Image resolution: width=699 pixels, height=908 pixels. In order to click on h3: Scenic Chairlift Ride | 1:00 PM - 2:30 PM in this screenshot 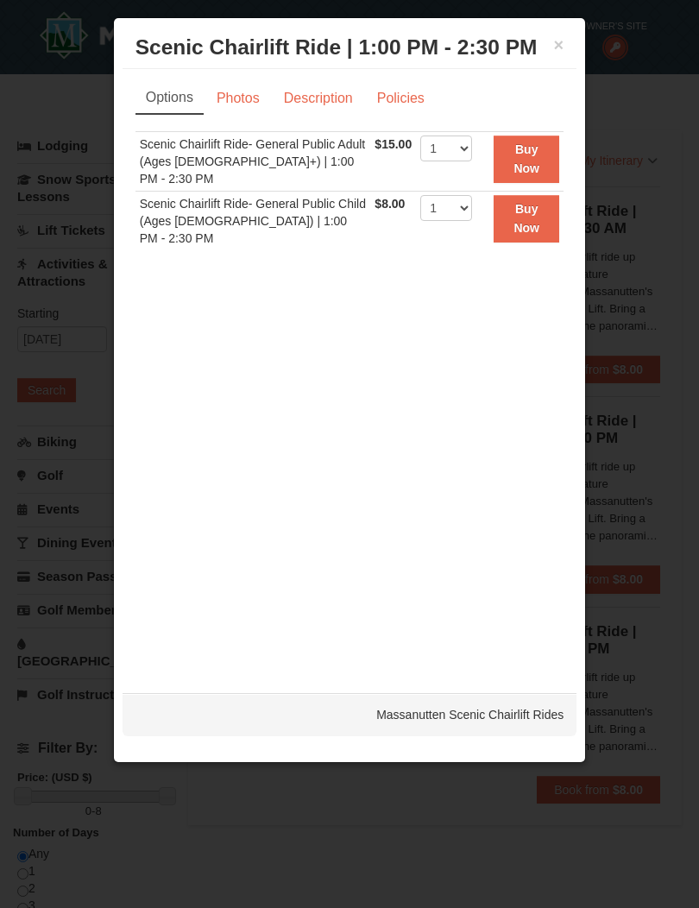, I will do `click(350, 47)`.